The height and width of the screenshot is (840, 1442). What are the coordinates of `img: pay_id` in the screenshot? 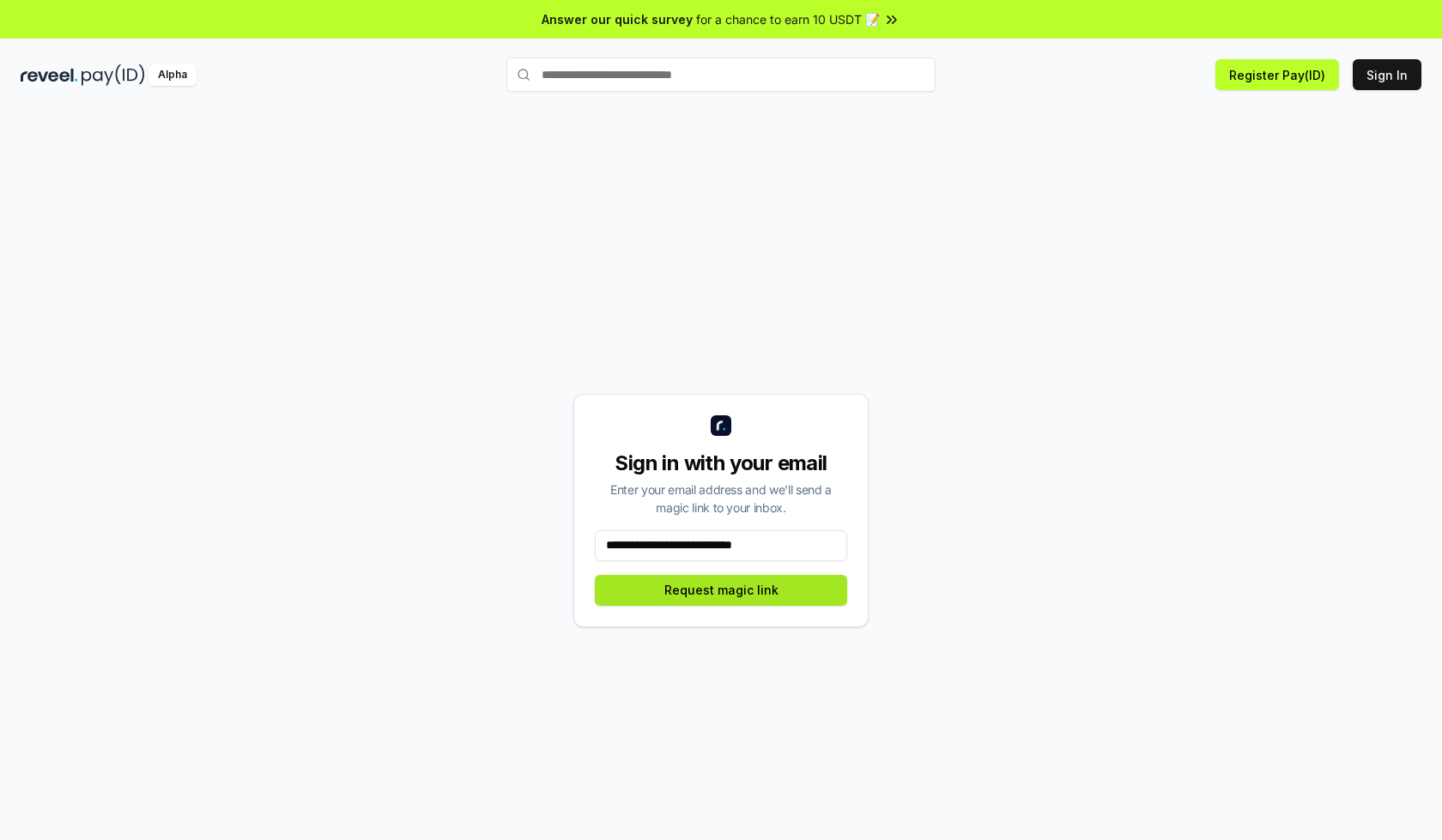 It's located at (113, 74).